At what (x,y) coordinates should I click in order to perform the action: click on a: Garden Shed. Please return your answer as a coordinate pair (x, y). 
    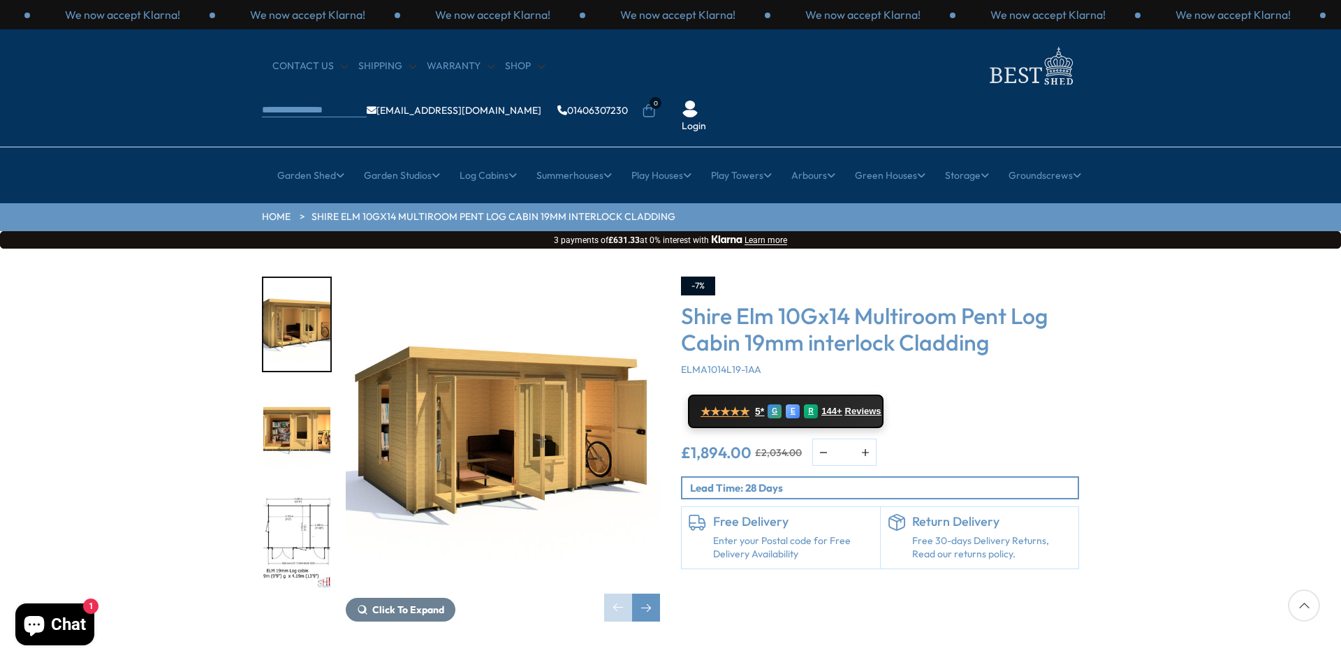
    Looking at the image, I should click on (311, 175).